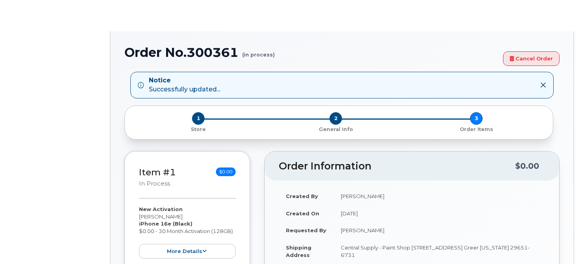 This screenshot has height=264, width=578. What do you see at coordinates (184, 85) in the screenshot?
I see `div: Successfully updated...` at bounding box center [184, 85].